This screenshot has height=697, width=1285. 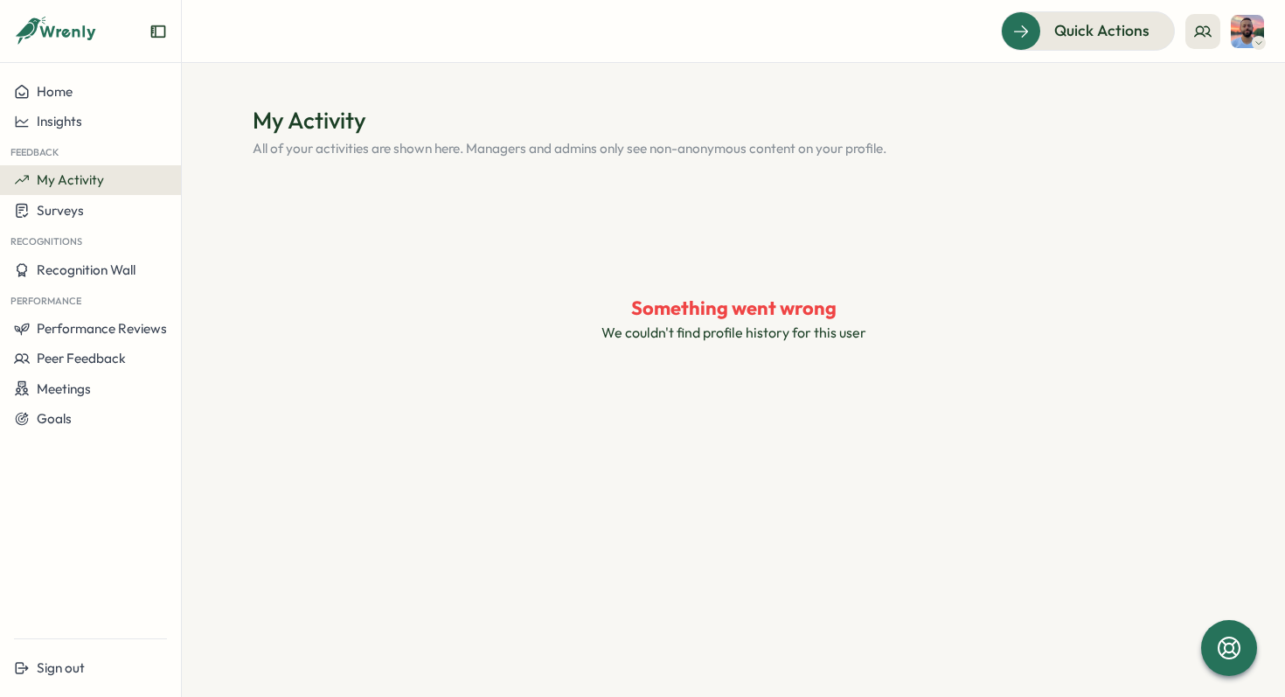 What do you see at coordinates (733, 120) in the screenshot?
I see `h1: My Activity` at bounding box center [733, 120].